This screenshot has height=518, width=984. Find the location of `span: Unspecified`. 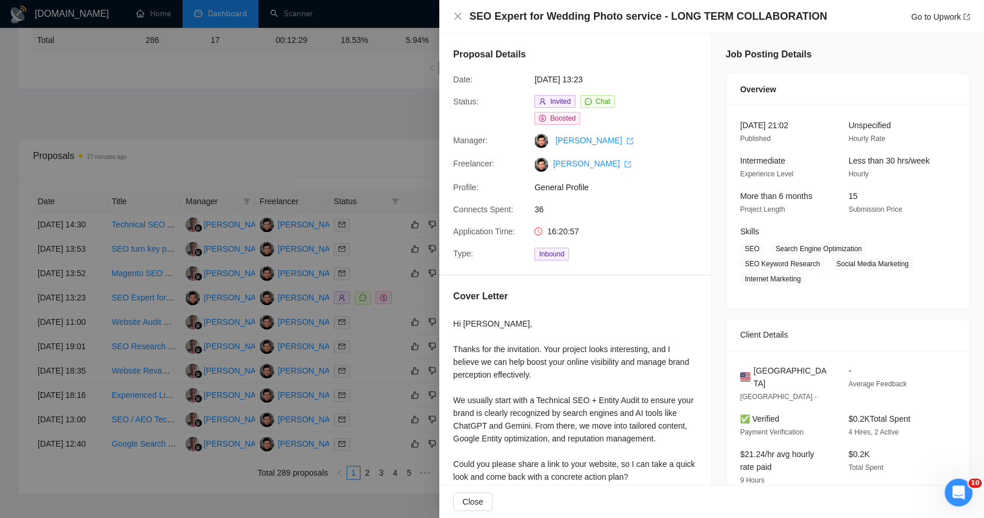

span: Unspecified is located at coordinates (869, 125).